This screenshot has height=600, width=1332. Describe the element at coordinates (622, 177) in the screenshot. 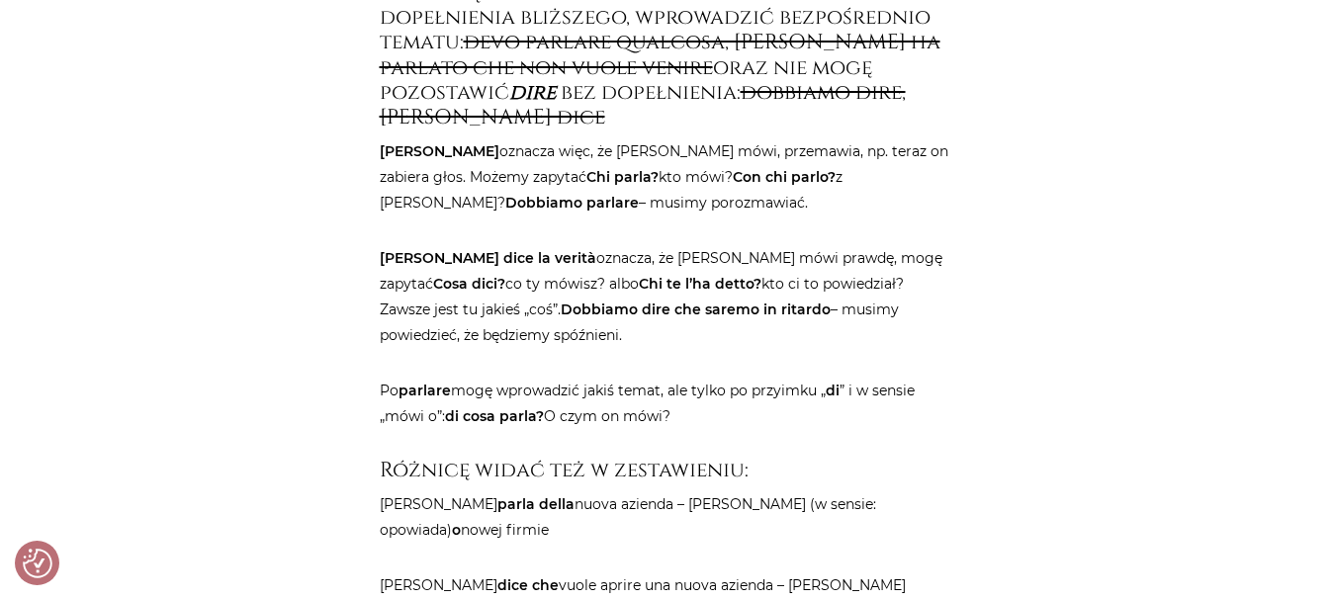

I see `strong: Chi parla?` at that location.